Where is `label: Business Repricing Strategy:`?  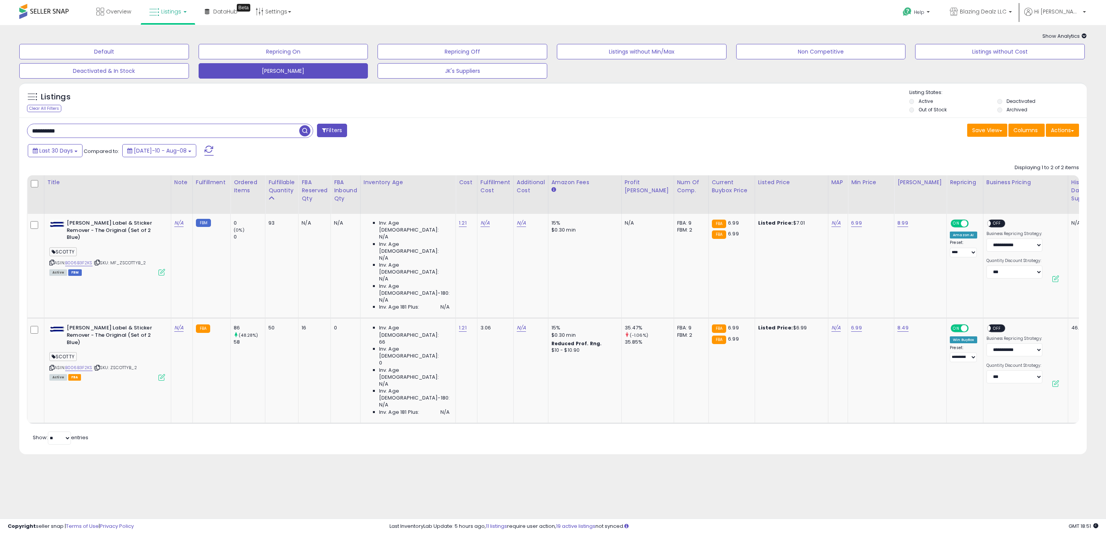 label: Business Repricing Strategy: is located at coordinates (1014, 339).